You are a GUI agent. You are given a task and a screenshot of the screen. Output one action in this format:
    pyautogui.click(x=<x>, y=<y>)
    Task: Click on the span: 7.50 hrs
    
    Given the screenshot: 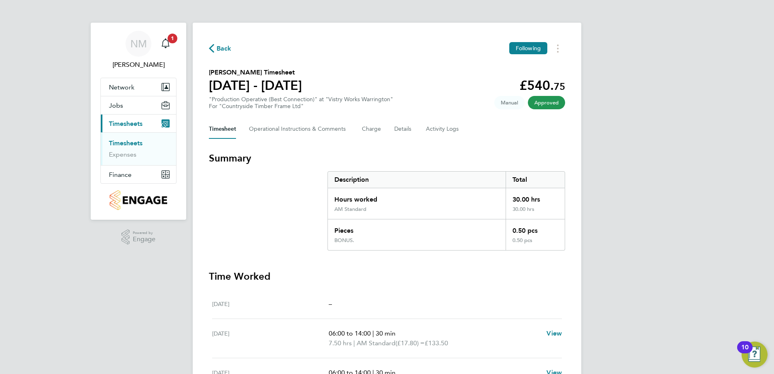 What is the action you would take?
    pyautogui.click(x=340, y=343)
    